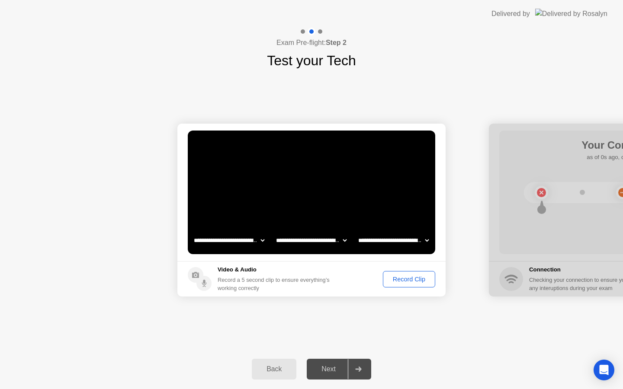 The height and width of the screenshot is (389, 623). What do you see at coordinates (604, 370) in the screenshot?
I see `div: Open Intercom Messenger` at bounding box center [604, 370].